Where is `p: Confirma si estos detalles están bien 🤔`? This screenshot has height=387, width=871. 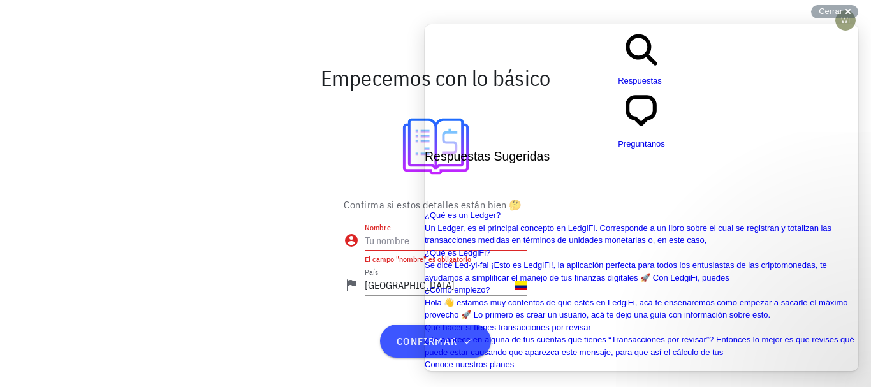
p: Confirma si estos detalles están bien 🤔 is located at coordinates (436, 205).